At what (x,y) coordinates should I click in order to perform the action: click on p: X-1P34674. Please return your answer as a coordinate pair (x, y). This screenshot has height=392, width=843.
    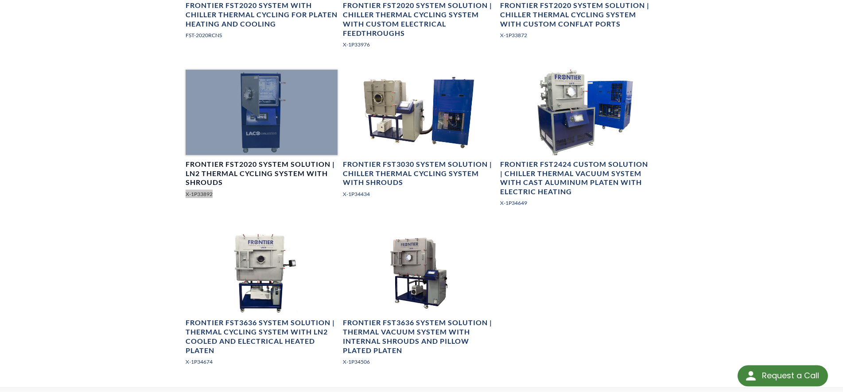
    Looking at the image, I should click on (261, 362).